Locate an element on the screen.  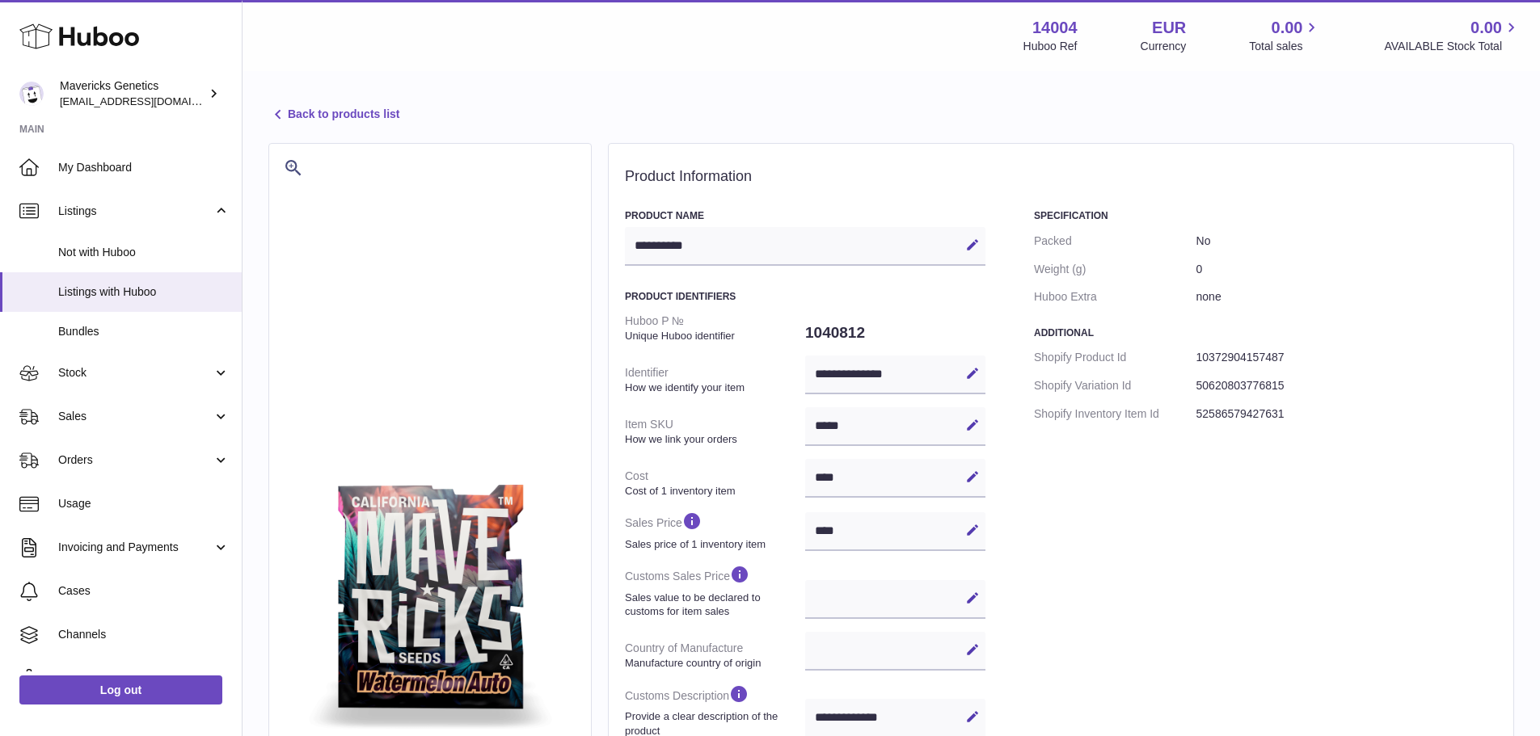
dd: 52586579427631 is located at coordinates (1346, 414).